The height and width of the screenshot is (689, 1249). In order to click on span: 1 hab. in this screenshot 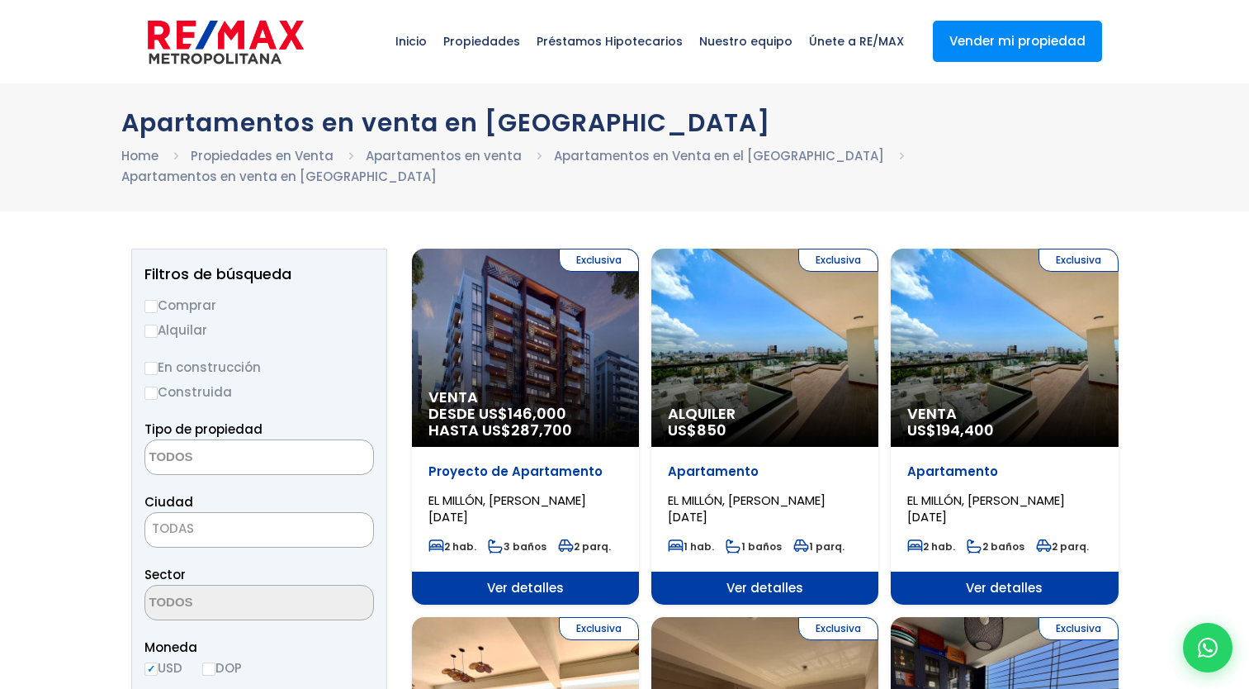, I will do `click(691, 546)`.